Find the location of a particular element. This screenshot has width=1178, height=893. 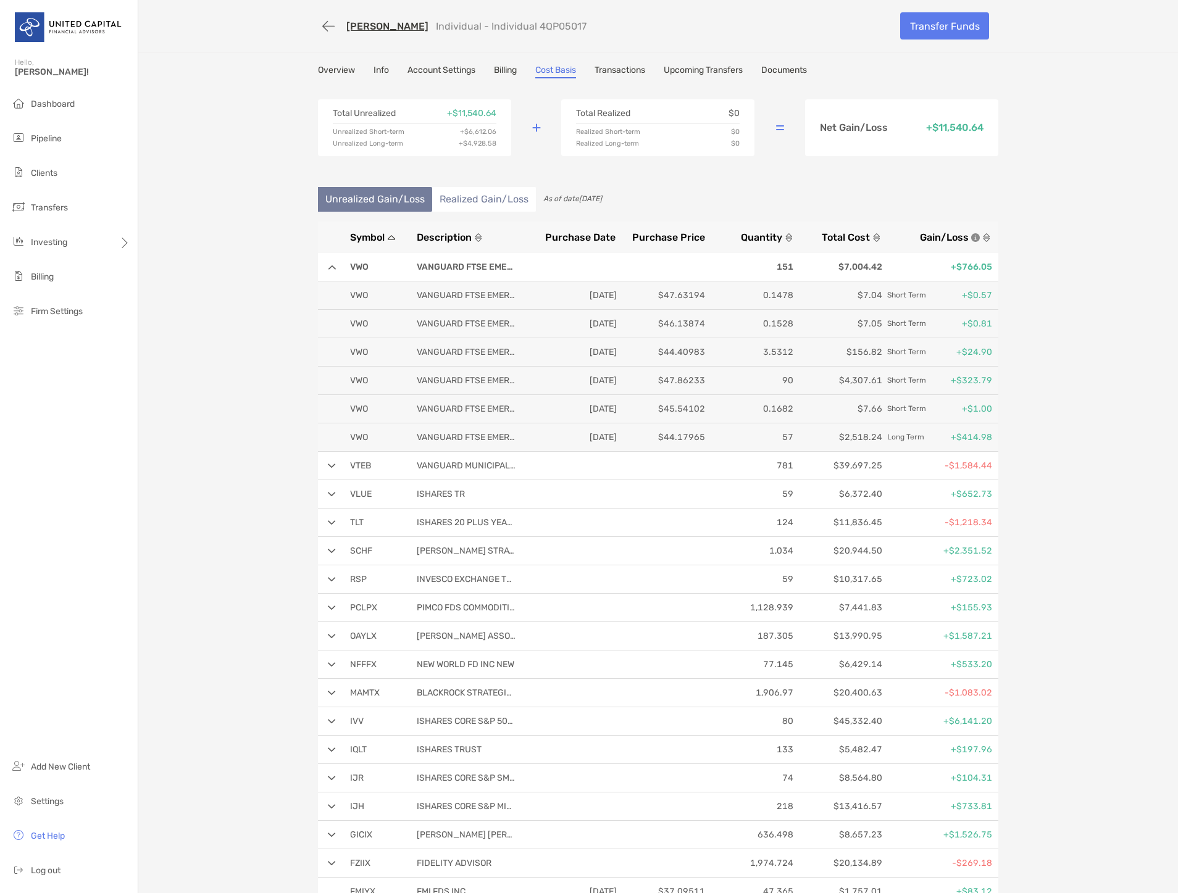

p: +$766.05 is located at coordinates (940, 267).